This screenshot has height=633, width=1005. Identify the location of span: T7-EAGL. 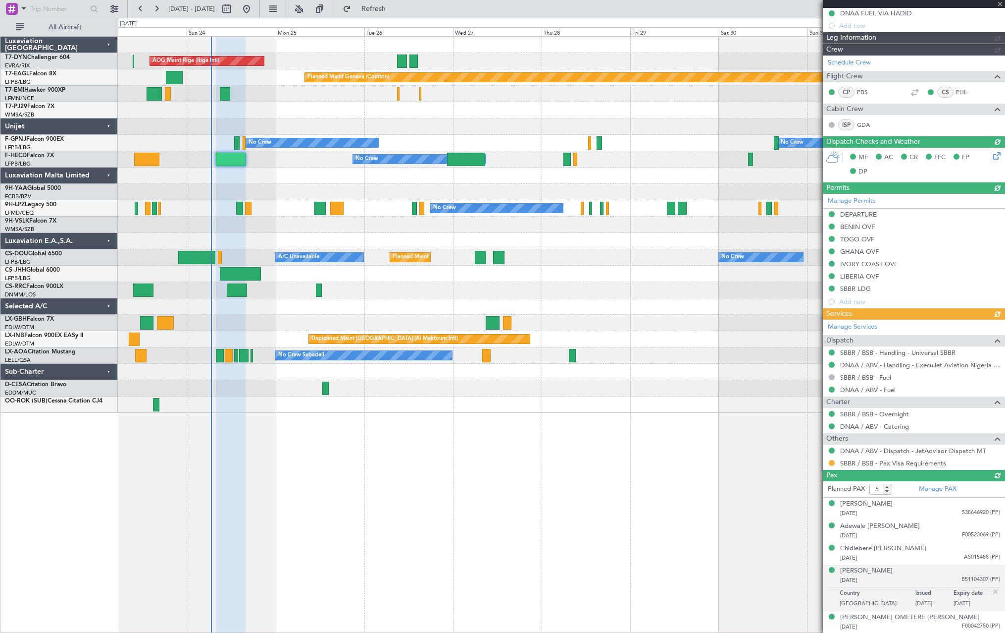
(17, 74).